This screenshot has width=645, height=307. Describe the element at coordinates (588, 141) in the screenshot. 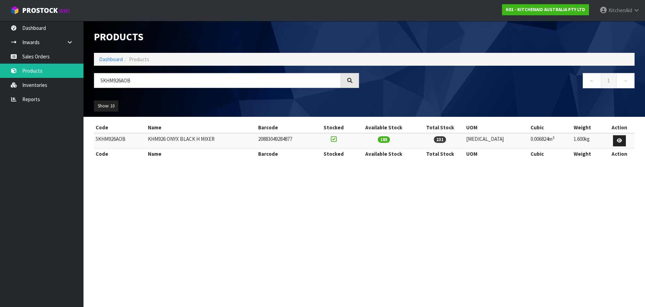

I see `td: 1.600kg` at that location.